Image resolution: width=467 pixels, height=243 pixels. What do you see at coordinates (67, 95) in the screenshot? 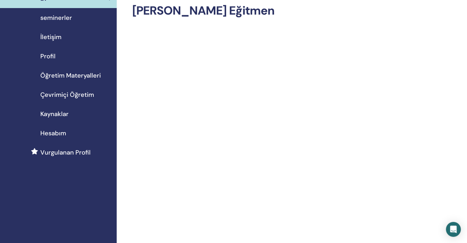
I see `span: Çevrimiçi Öğretim` at bounding box center [67, 95].